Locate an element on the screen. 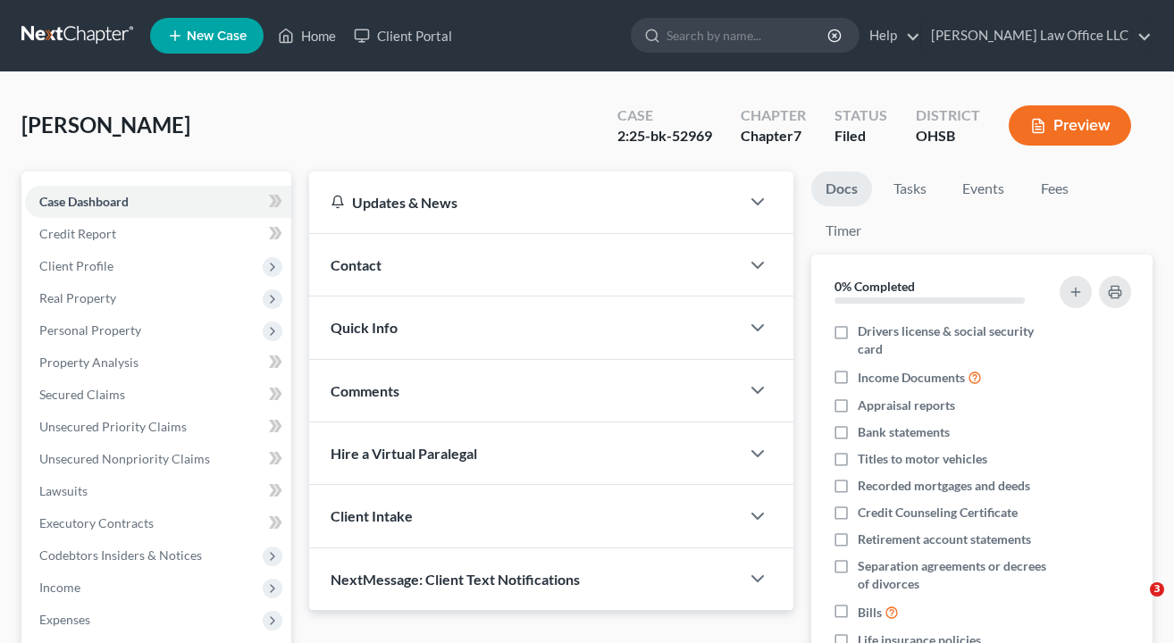  span: Real Property is located at coordinates (78, 298).